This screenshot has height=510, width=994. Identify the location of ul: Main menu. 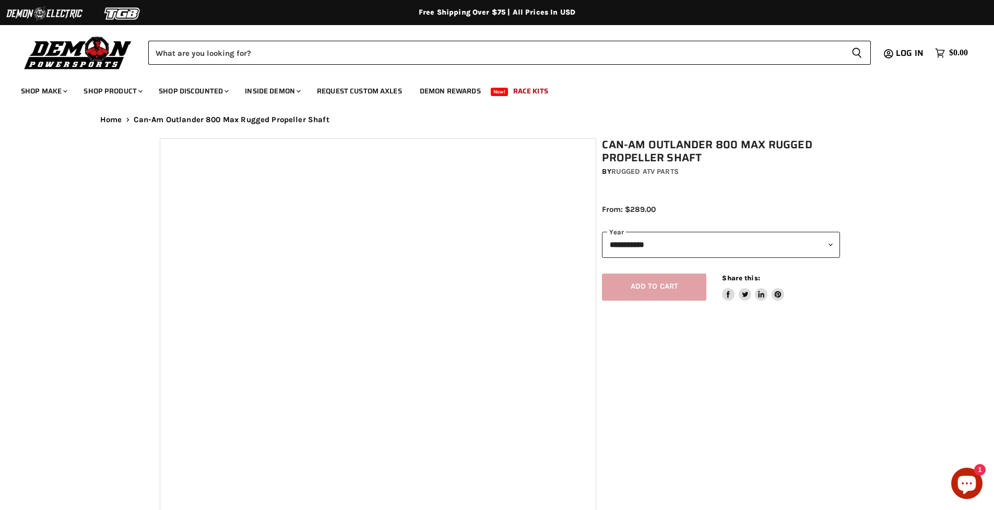
(489, 89).